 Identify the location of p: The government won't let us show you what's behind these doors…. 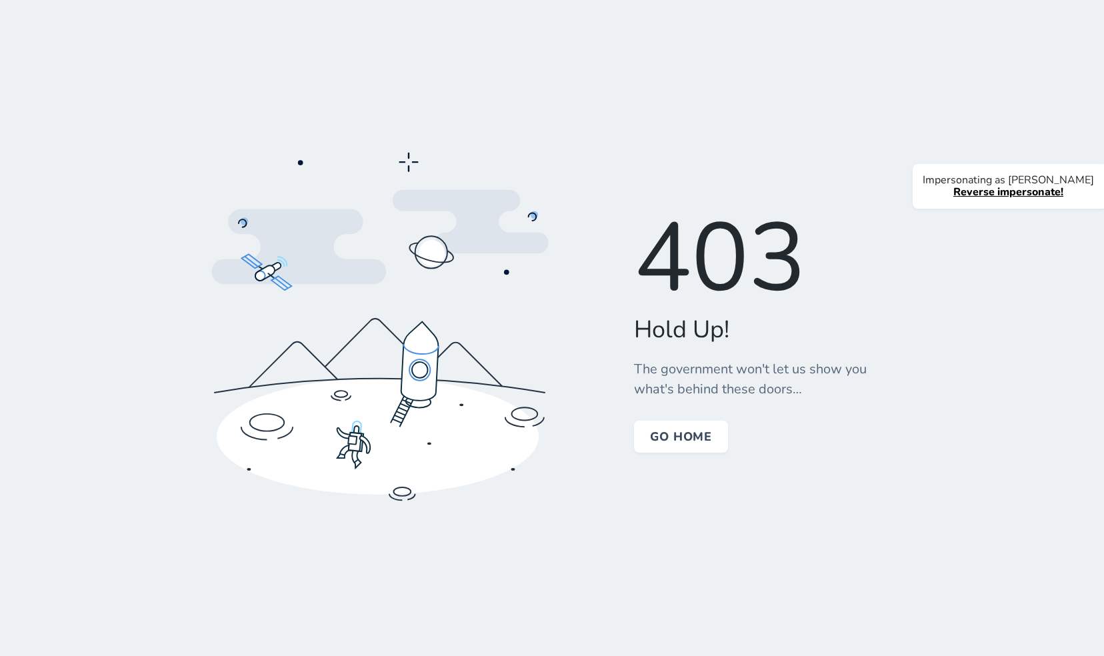
(766, 379).